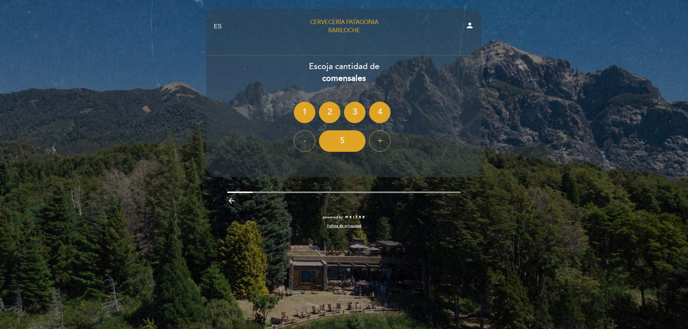 Image resolution: width=688 pixels, height=329 pixels. I want to click on div: Escoja cantidad de, so click(344, 73).